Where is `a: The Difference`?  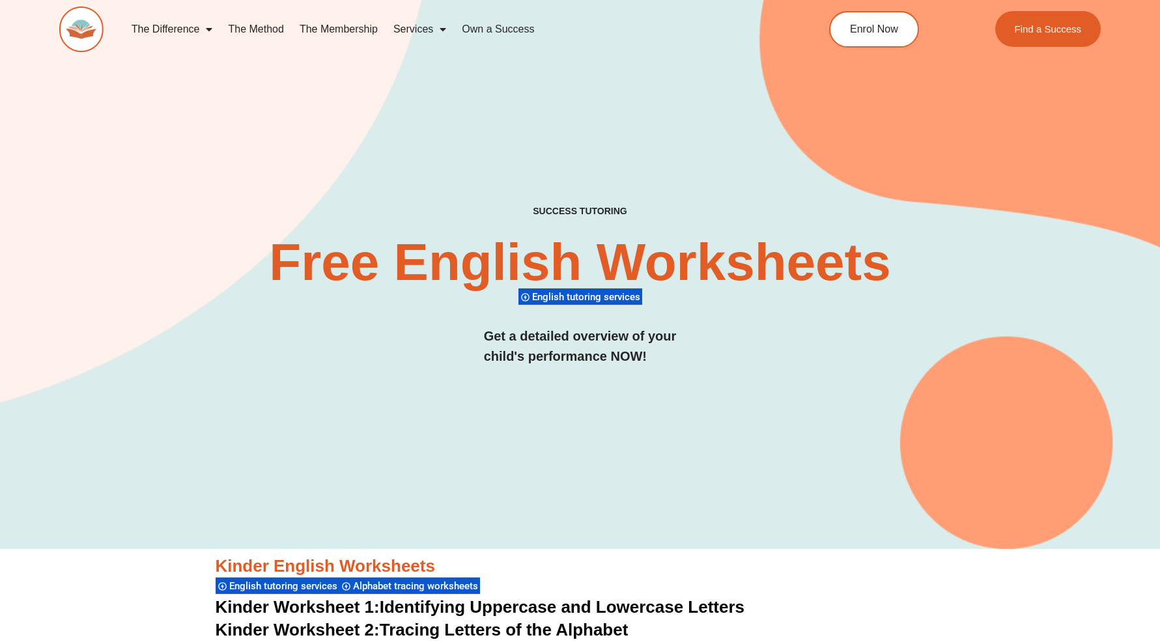
a: The Difference is located at coordinates (172, 29).